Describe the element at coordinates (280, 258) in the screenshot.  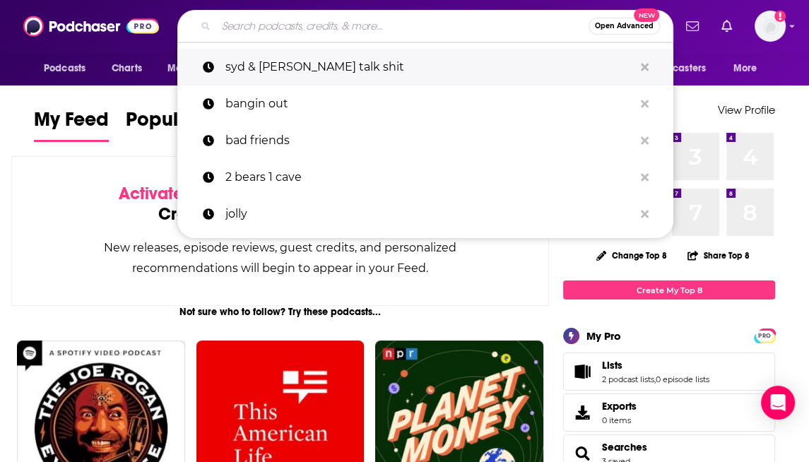
I see `div: New releases, episode reviews, guest credits, and personalized recommendations will begin to appe...` at that location.